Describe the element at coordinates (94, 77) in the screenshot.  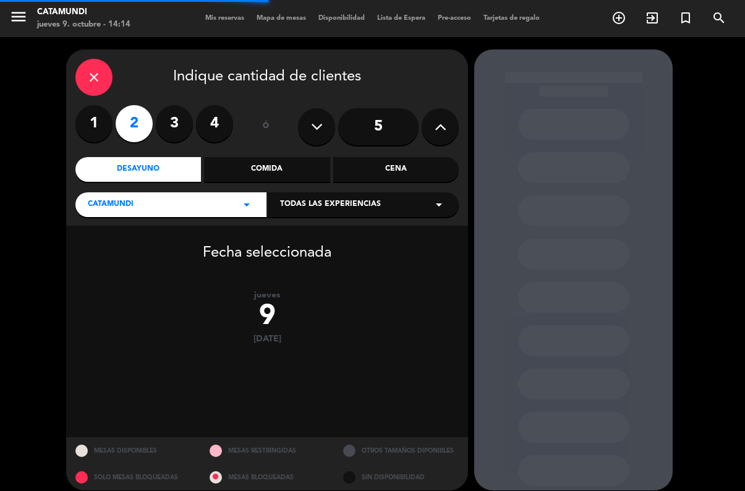
I see `i: close` at that location.